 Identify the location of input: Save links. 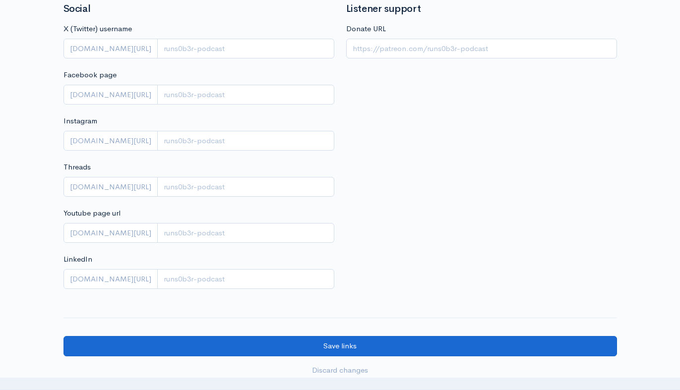
(340, 346).